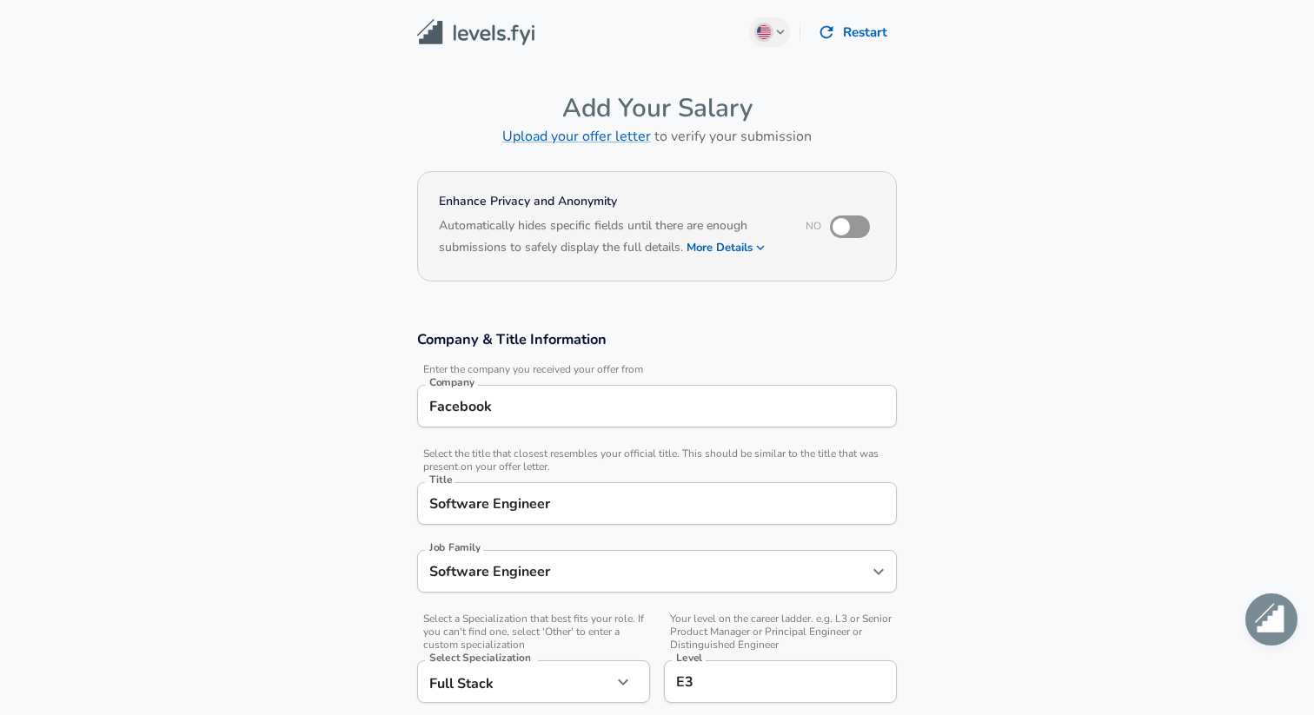  Describe the element at coordinates (454, 547) in the screenshot. I see `label: Job Family` at that location.